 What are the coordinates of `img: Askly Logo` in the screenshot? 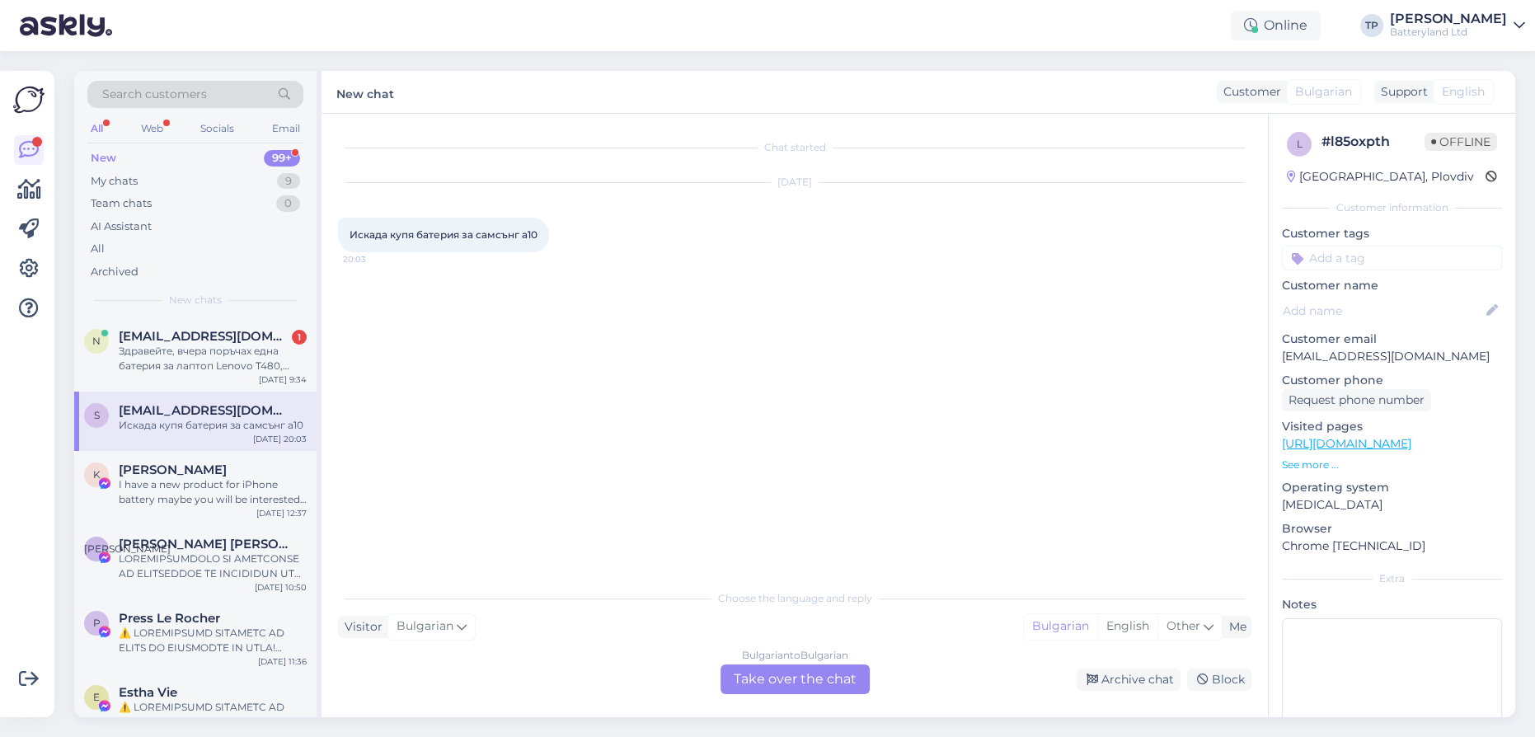 It's located at (29, 100).